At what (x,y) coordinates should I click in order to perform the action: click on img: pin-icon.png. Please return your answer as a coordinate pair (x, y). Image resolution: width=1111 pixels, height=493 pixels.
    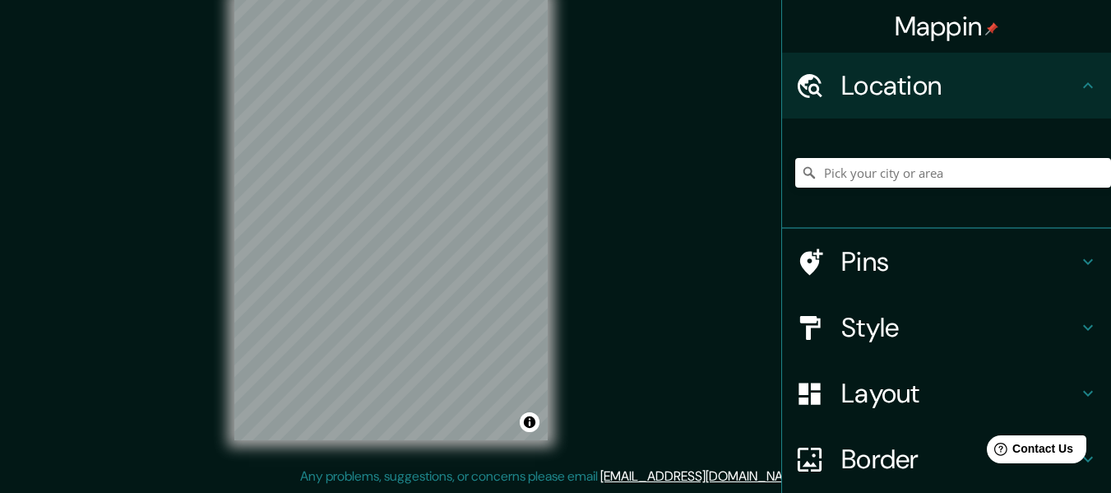
    Looking at the image, I should click on (992, 29).